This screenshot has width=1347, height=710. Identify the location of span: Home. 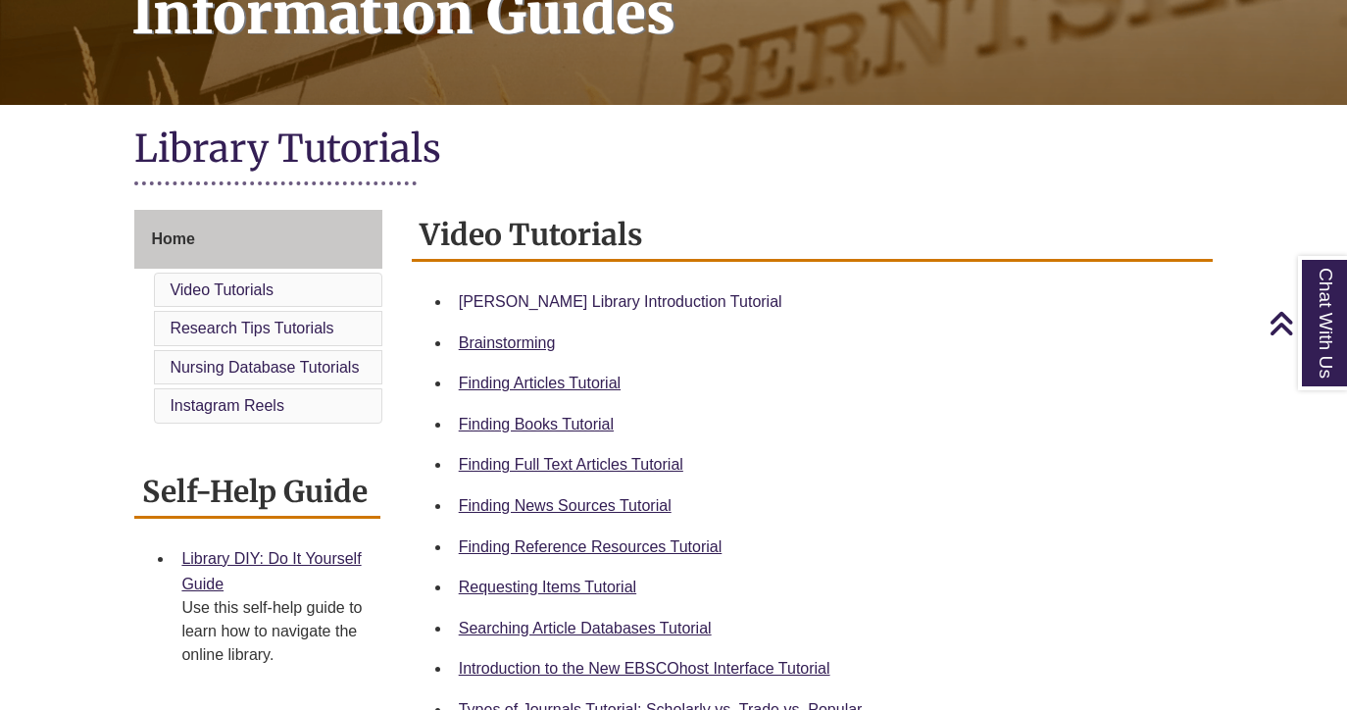
(173, 238).